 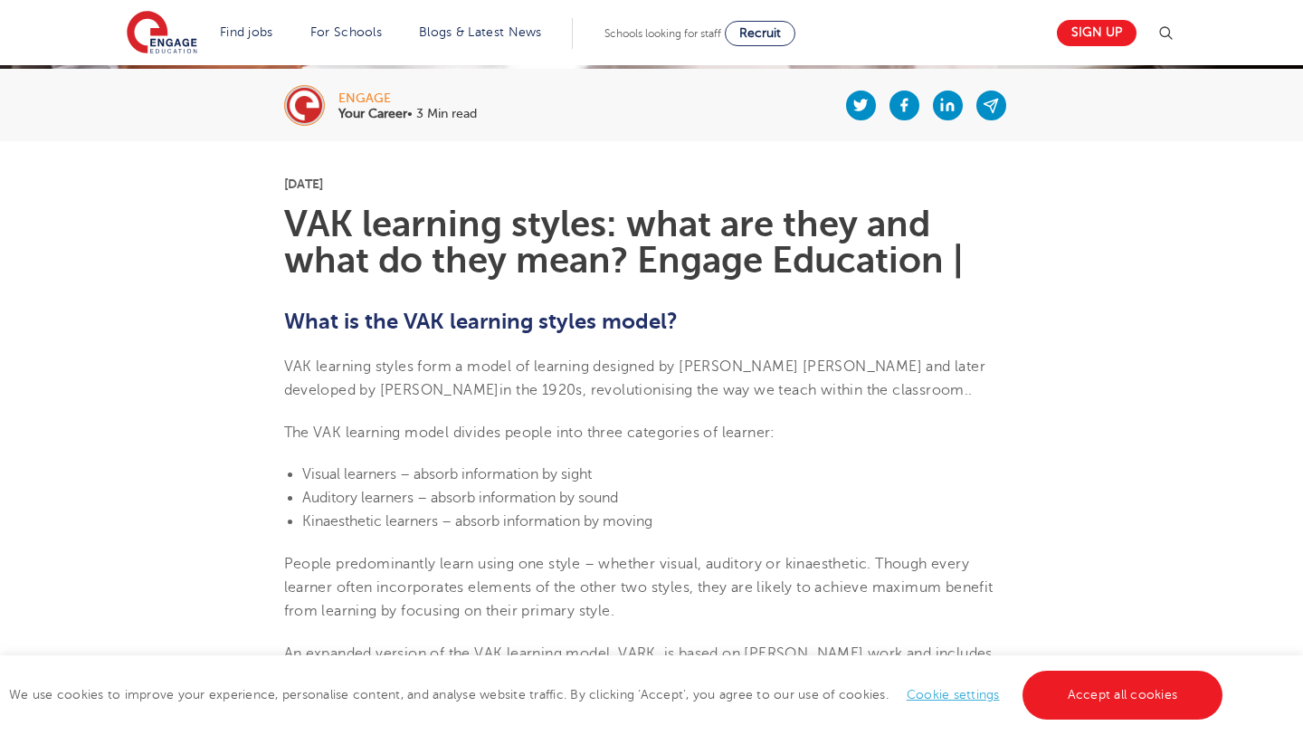 What do you see at coordinates (447, 474) in the screenshot?
I see `span: Visual learners – absorb information by sight` at bounding box center [447, 474].